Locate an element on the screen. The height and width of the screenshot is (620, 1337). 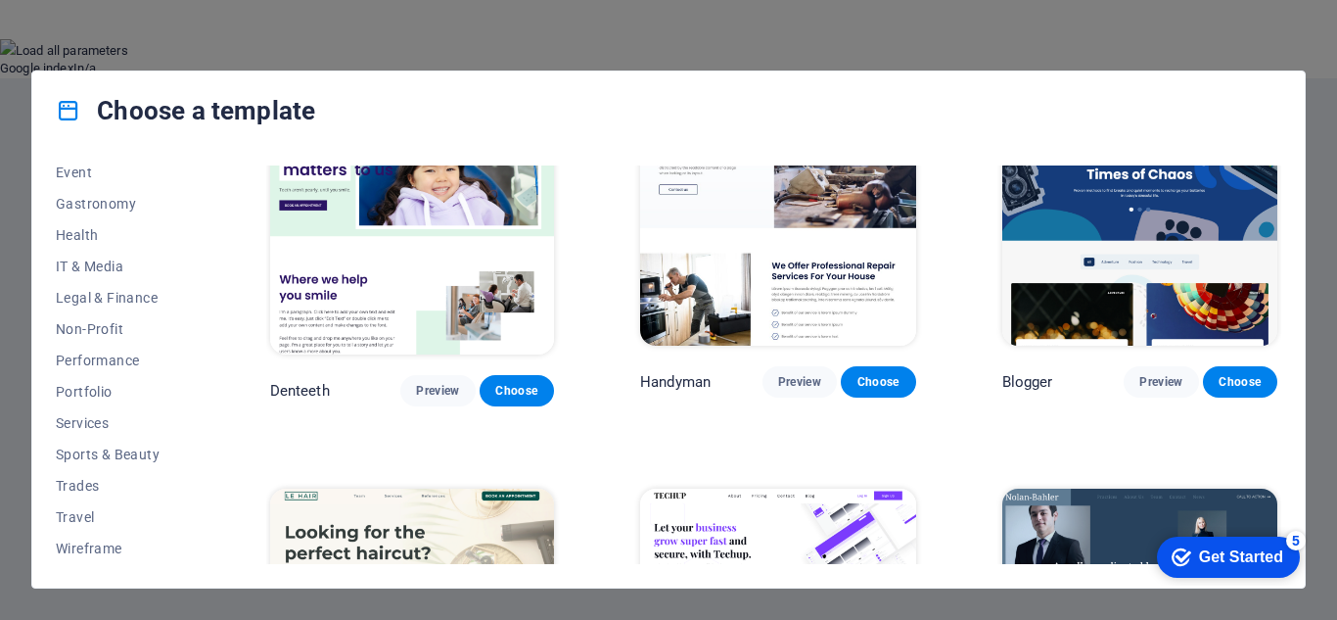
span: IT & Media is located at coordinates (119, 266).